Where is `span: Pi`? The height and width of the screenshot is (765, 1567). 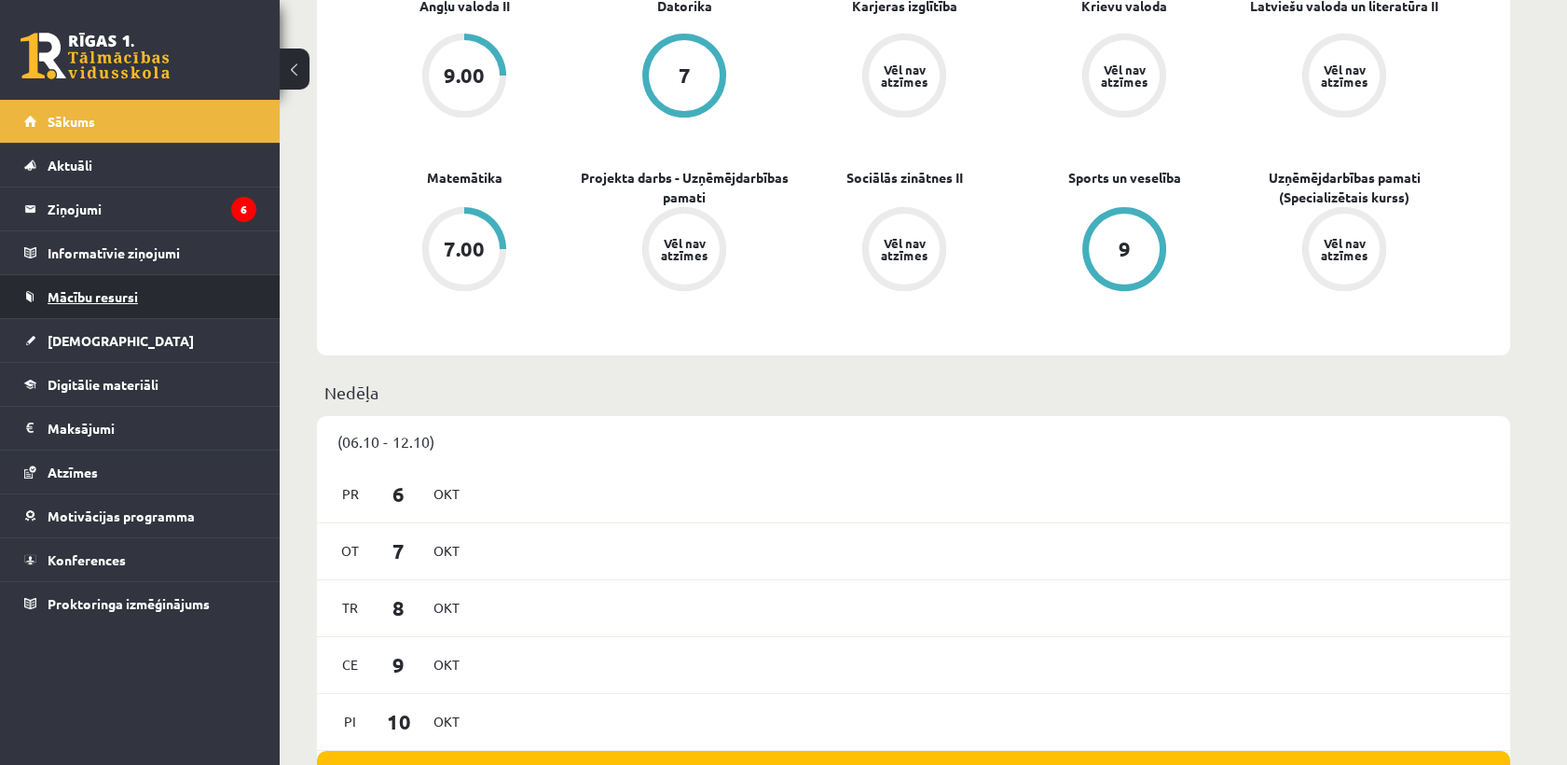
span: Pi is located at coordinates (351, 721).